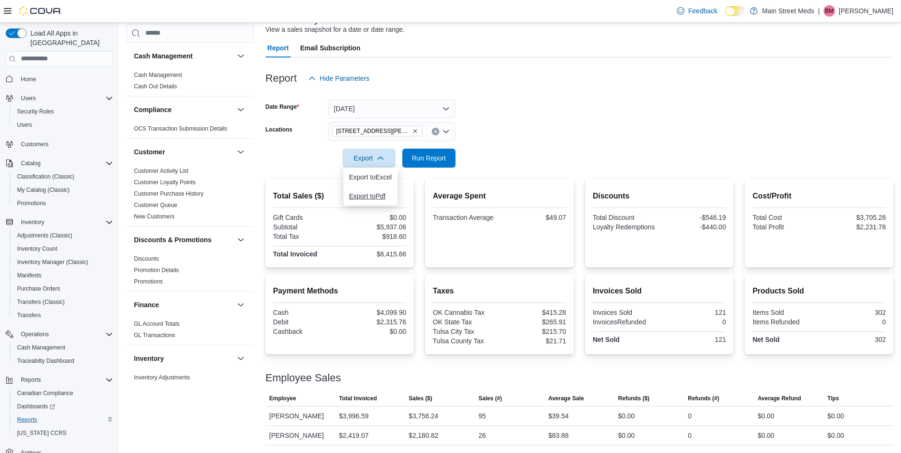 The width and height of the screenshot is (901, 453). What do you see at coordinates (146, 259) in the screenshot?
I see `a: Discounts` at bounding box center [146, 259].